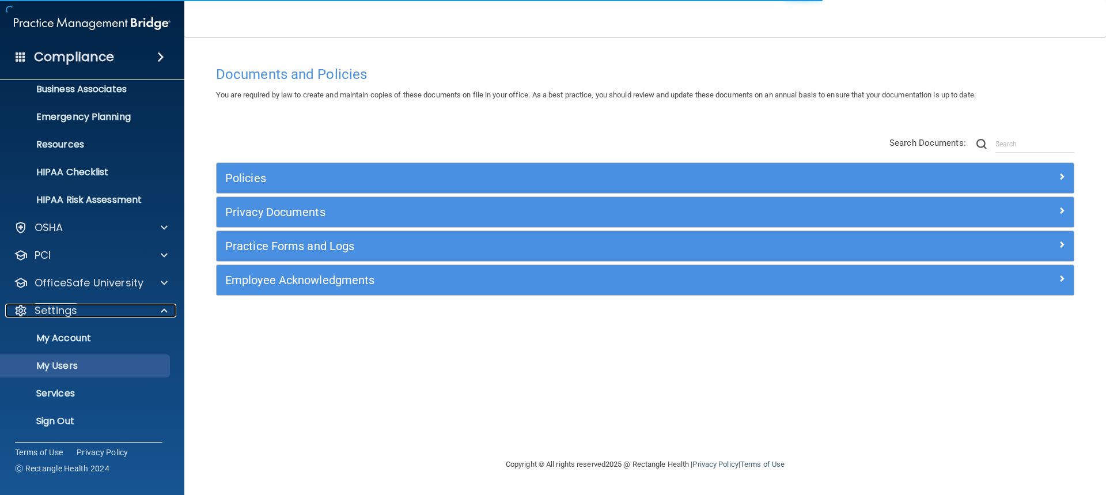 The image size is (1106, 495). What do you see at coordinates (56, 311) in the screenshot?
I see `p: Settings` at bounding box center [56, 311].